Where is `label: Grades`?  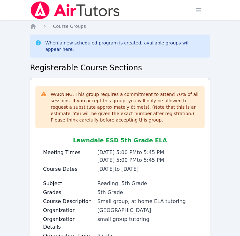
label: Grades is located at coordinates (68, 192).